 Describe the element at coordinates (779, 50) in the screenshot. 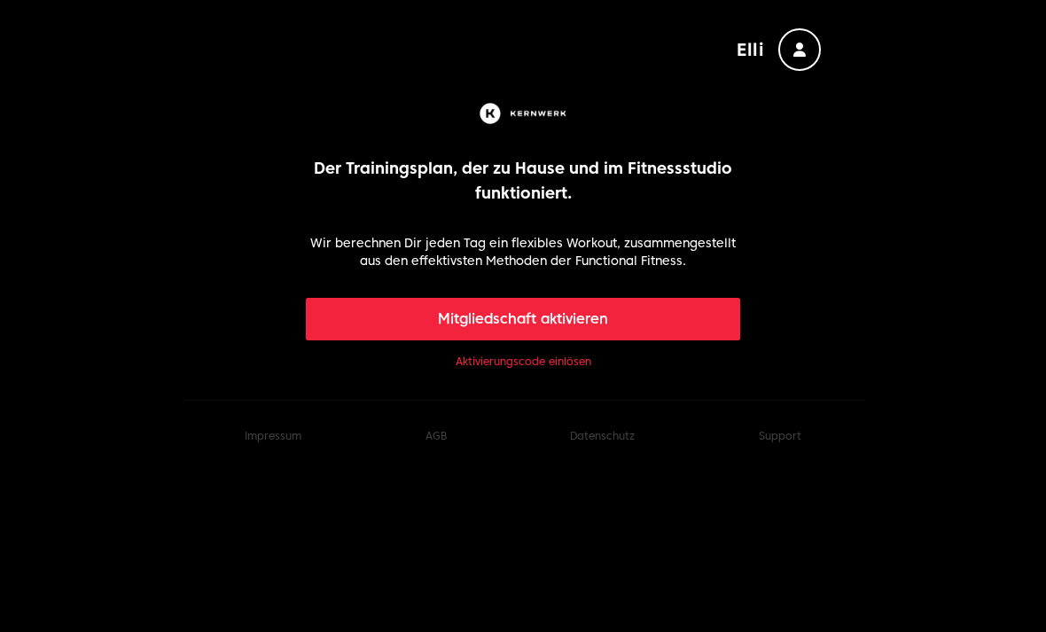

I see `button: Elli` at that location.